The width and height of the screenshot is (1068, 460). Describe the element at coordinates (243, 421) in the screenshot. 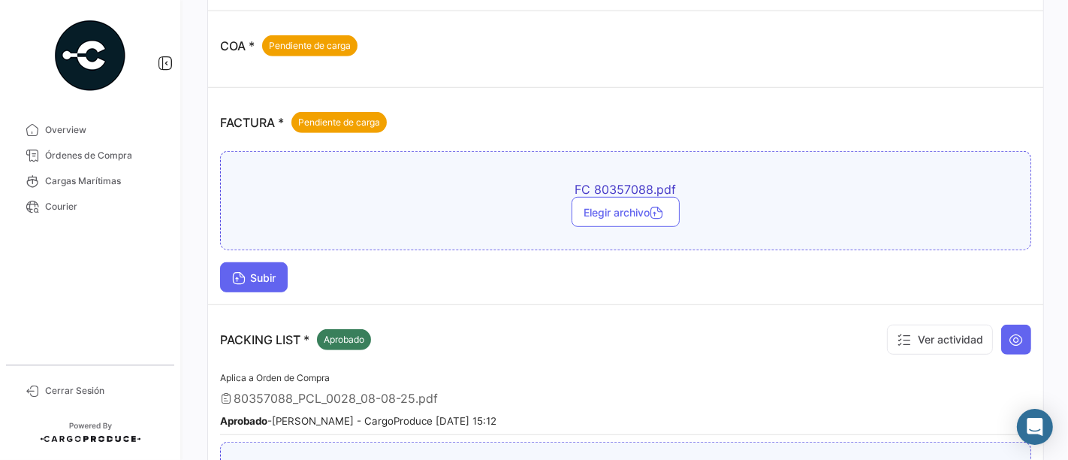

I see `b: Aprobado` at that location.